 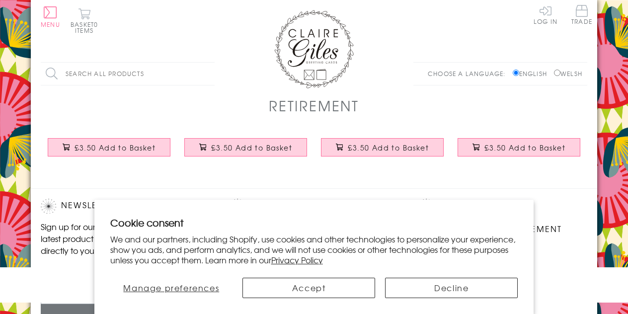 What do you see at coordinates (469, 74) in the screenshot?
I see `p: Choose a language:` at bounding box center [469, 74].